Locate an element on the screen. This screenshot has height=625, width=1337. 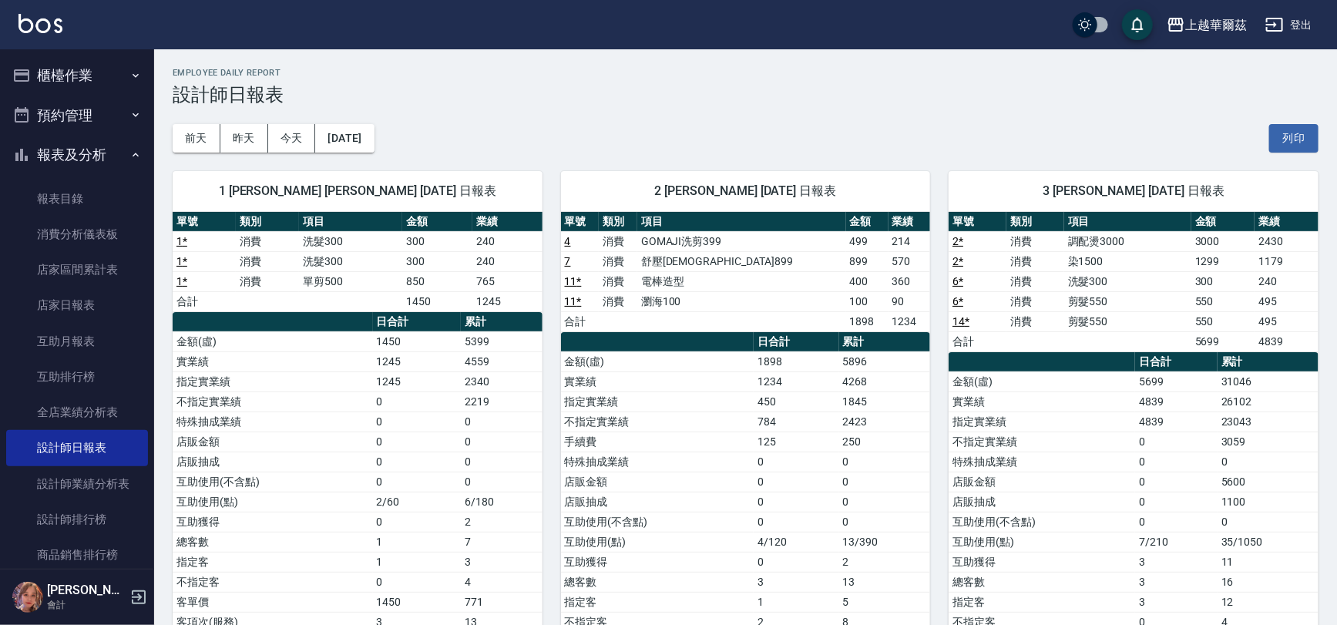
button: 上越華爾茲 is located at coordinates (1207, 25).